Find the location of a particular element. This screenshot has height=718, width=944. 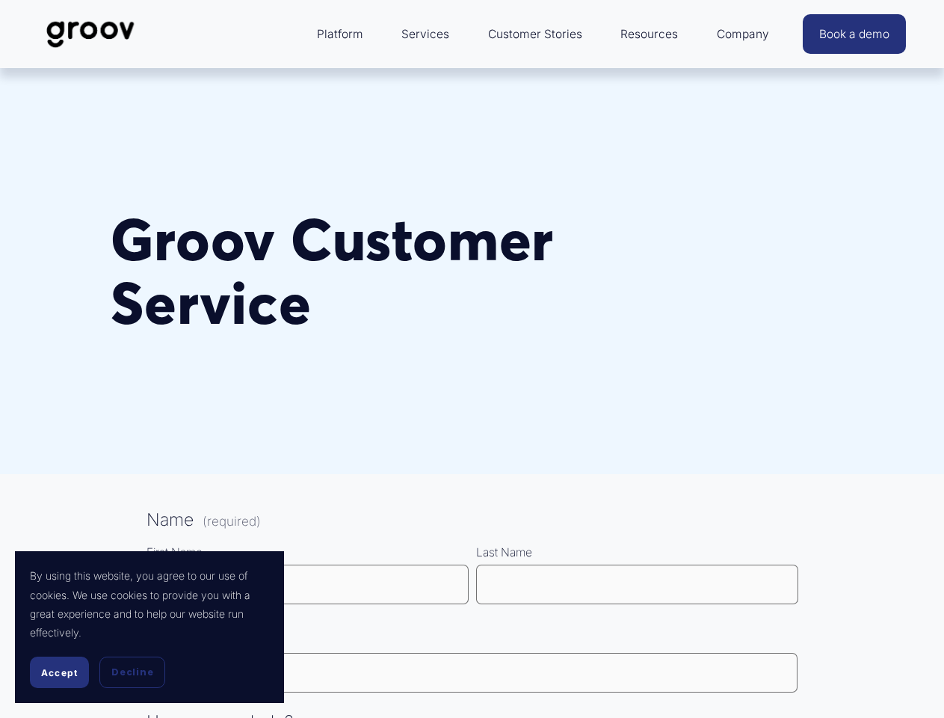

a: Customer Stories is located at coordinates (535, 34).